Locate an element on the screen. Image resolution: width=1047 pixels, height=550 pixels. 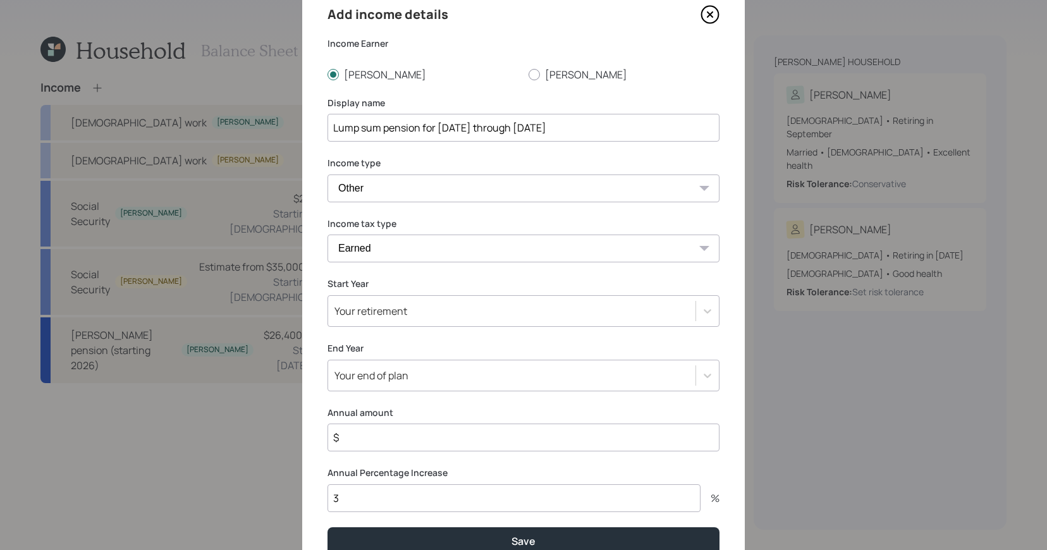
label: Income Earner is located at coordinates (524, 44).